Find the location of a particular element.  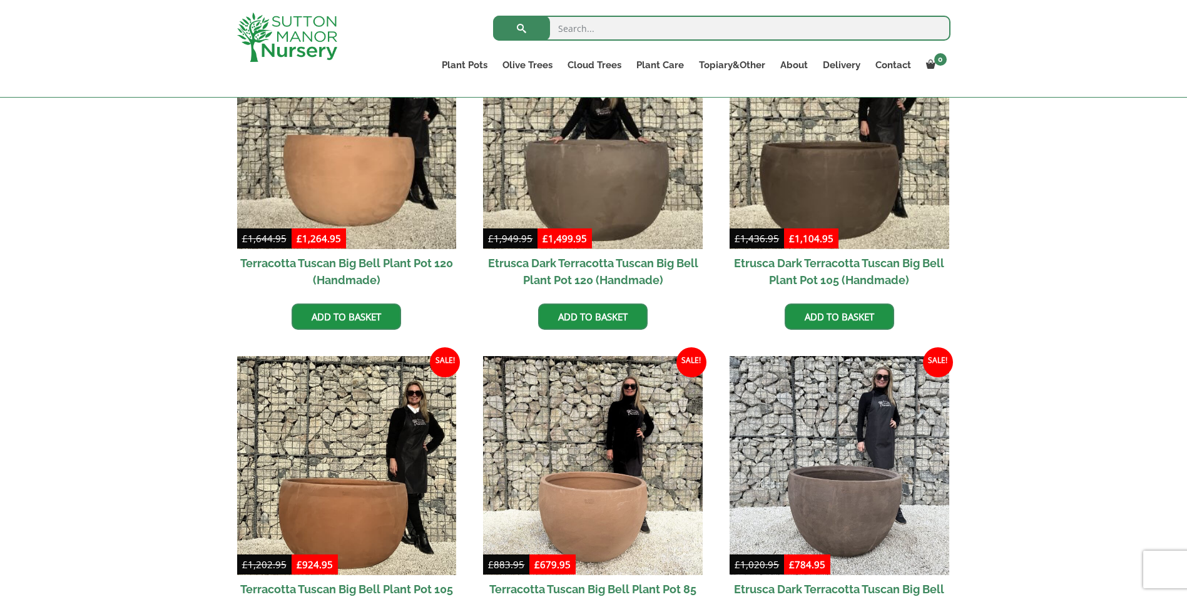

h2: Etrusca Dark Terracotta Tuscan Big Bell Plant Pot 120 (Handmade) is located at coordinates (593, 272).